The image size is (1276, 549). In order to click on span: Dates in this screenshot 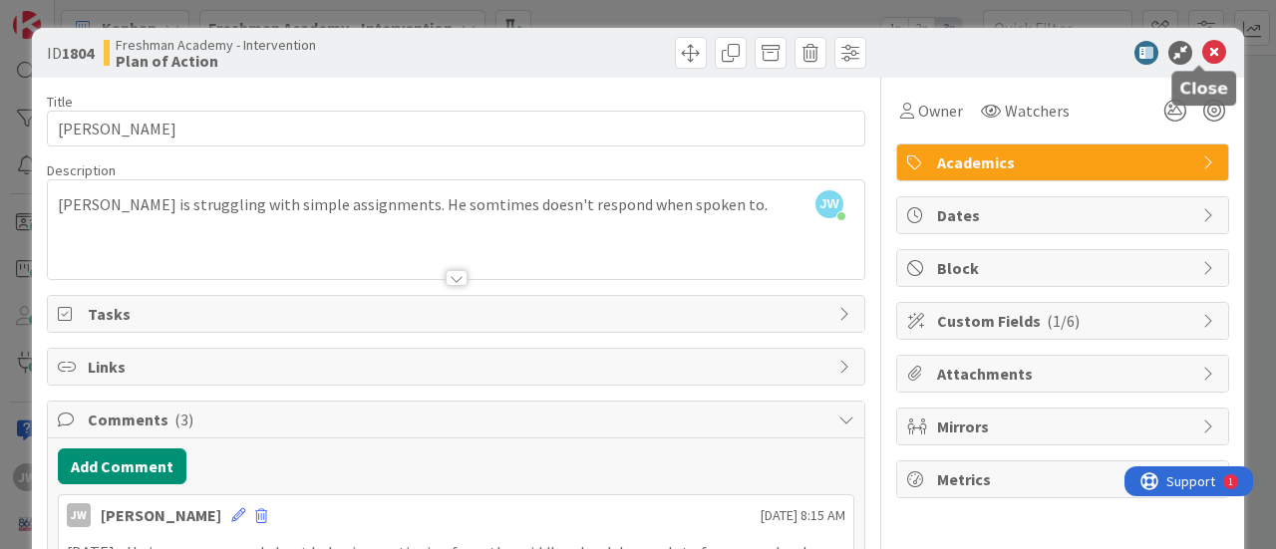, I will do `click(1065, 215)`.